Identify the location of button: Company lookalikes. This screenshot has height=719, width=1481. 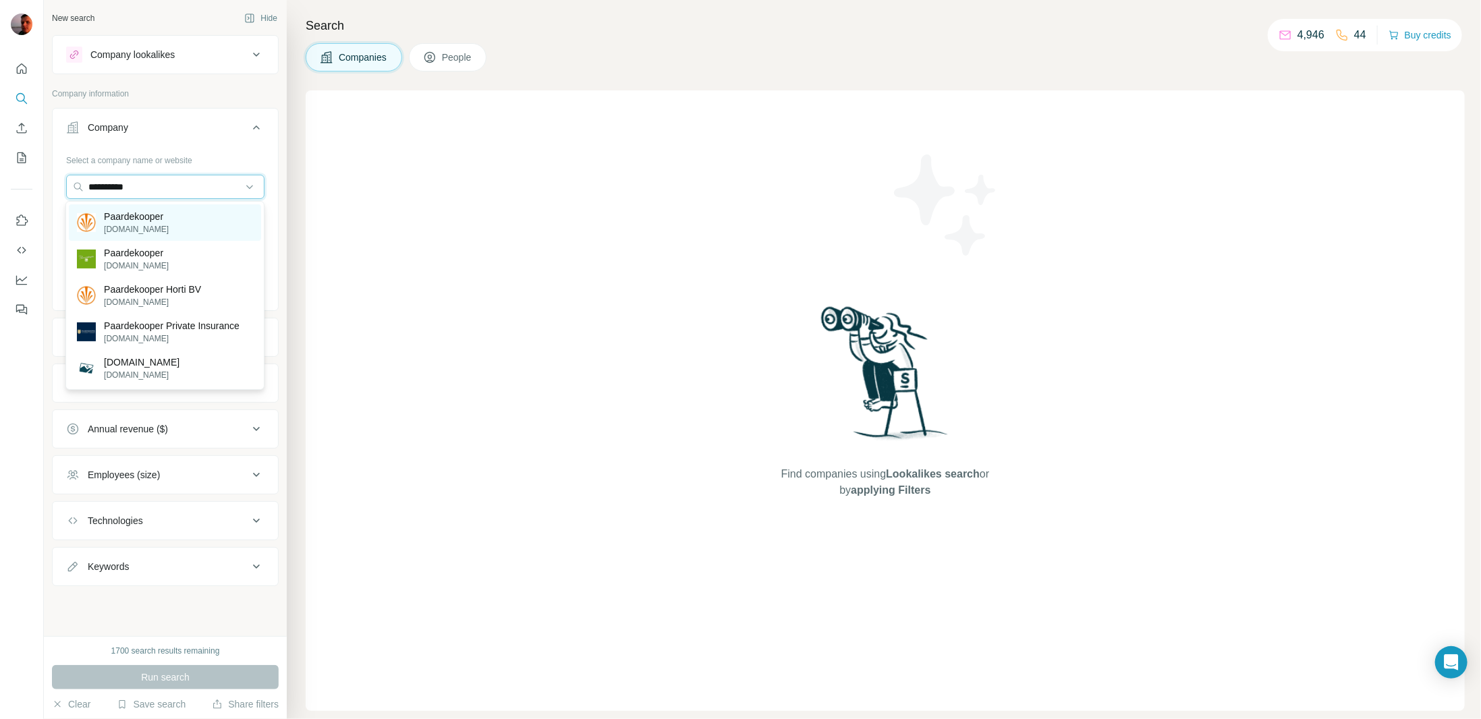
(165, 55).